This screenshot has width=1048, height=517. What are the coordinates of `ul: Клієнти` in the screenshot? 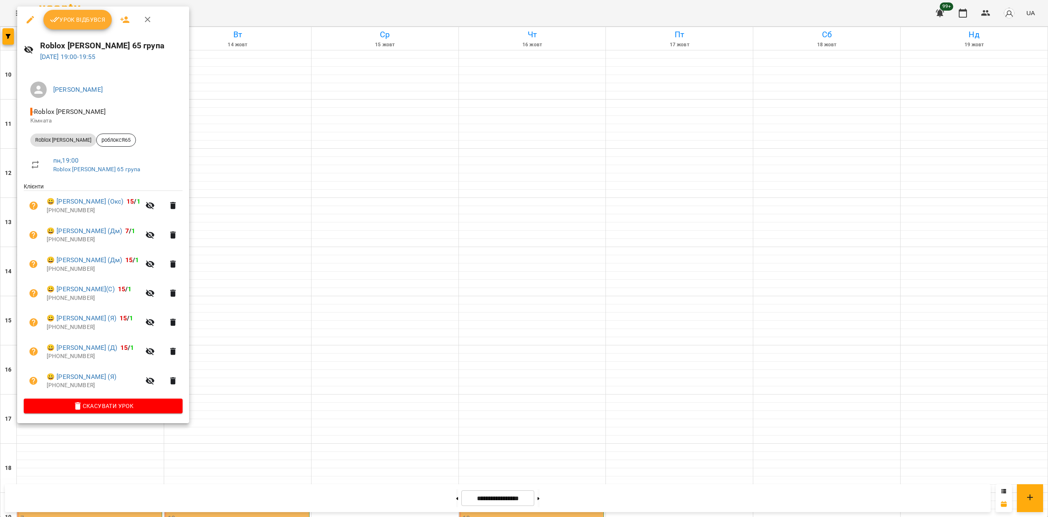 It's located at (103, 290).